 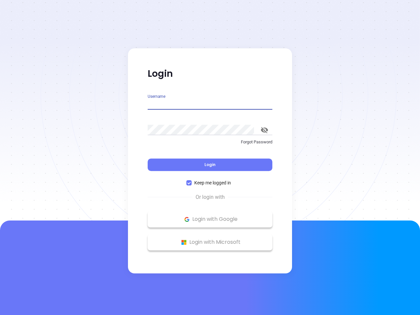 What do you see at coordinates (210, 145) in the screenshot?
I see `a: Forgot Password` at bounding box center [210, 145].